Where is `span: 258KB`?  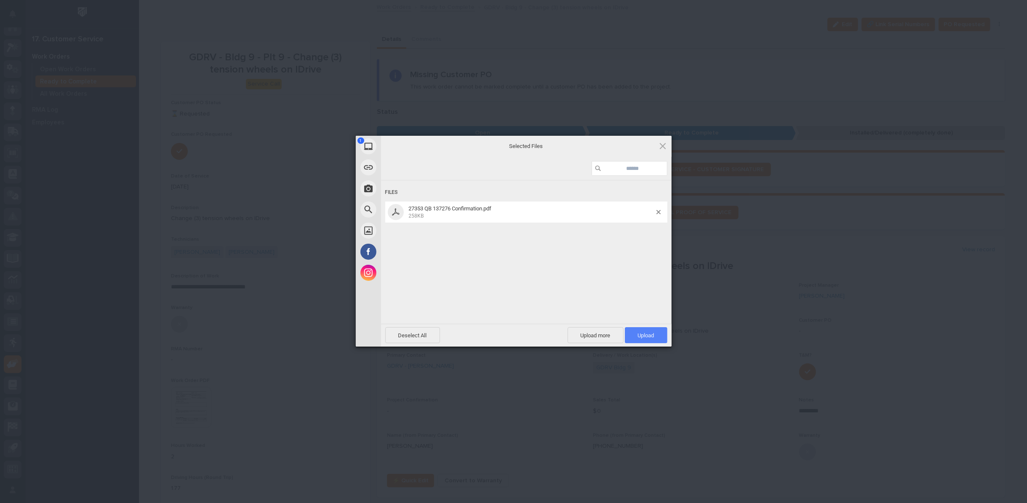
span: 258KB is located at coordinates (417, 216).